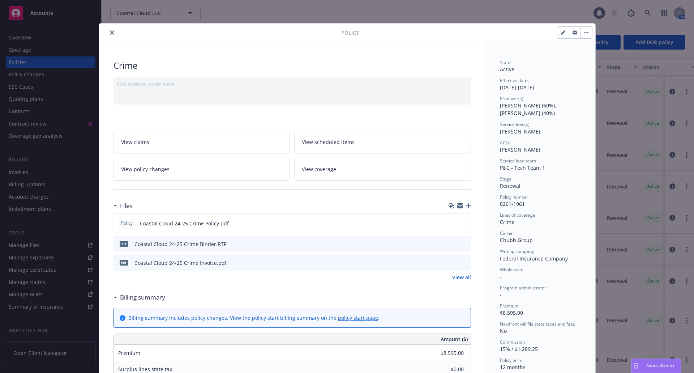 This screenshot has height=373, width=694. Describe the element at coordinates (112, 33) in the screenshot. I see `button: close` at that location.